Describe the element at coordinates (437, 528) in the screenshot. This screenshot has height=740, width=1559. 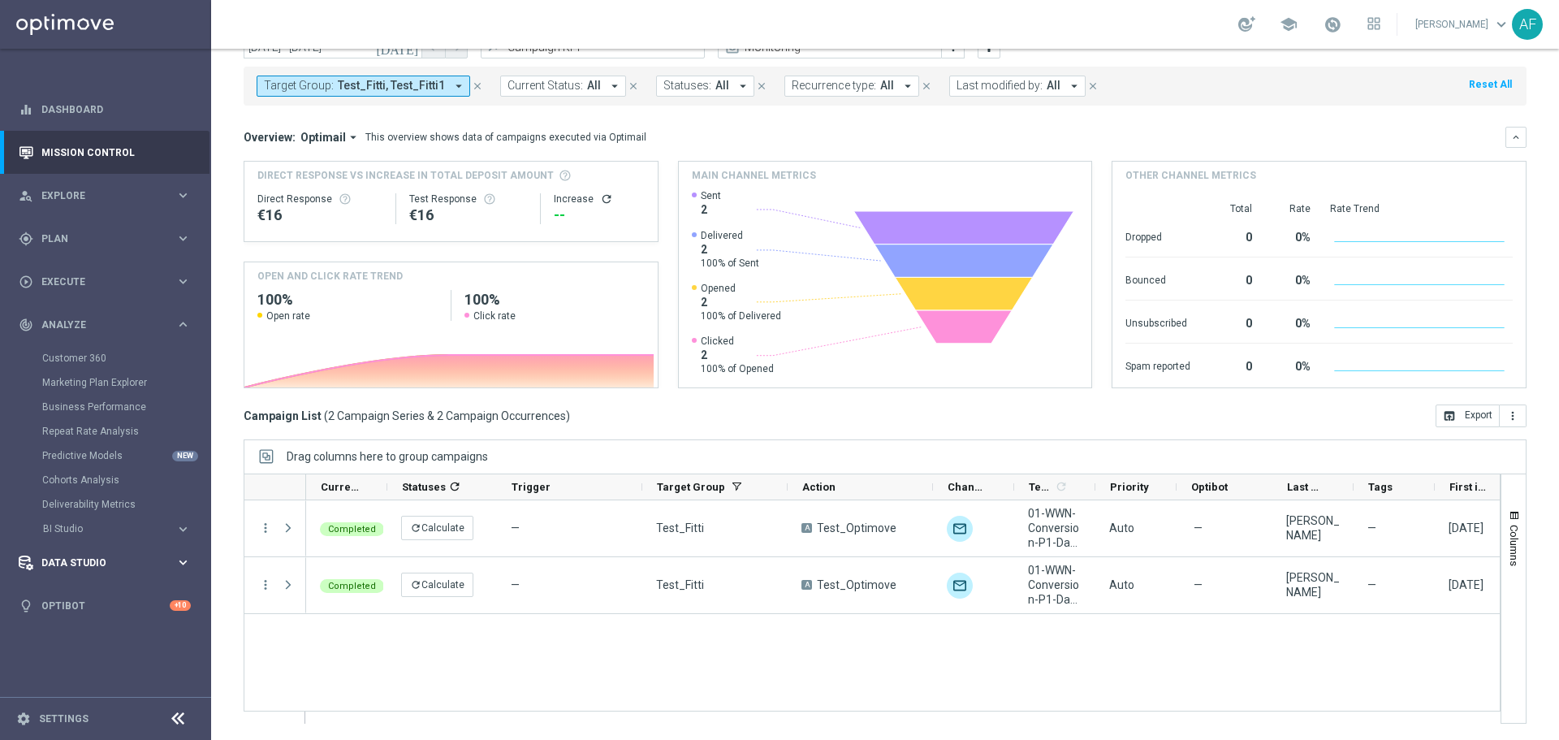
I see `button: refreshCalculate` at that location.